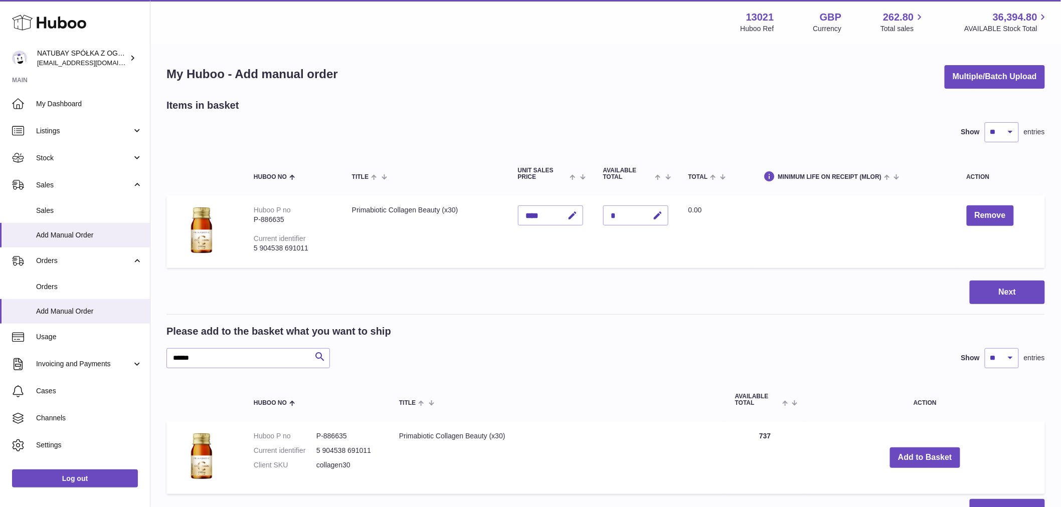 The image size is (1061, 507). What do you see at coordinates (765, 458) in the screenshot?
I see `td: 737` at bounding box center [765, 458].